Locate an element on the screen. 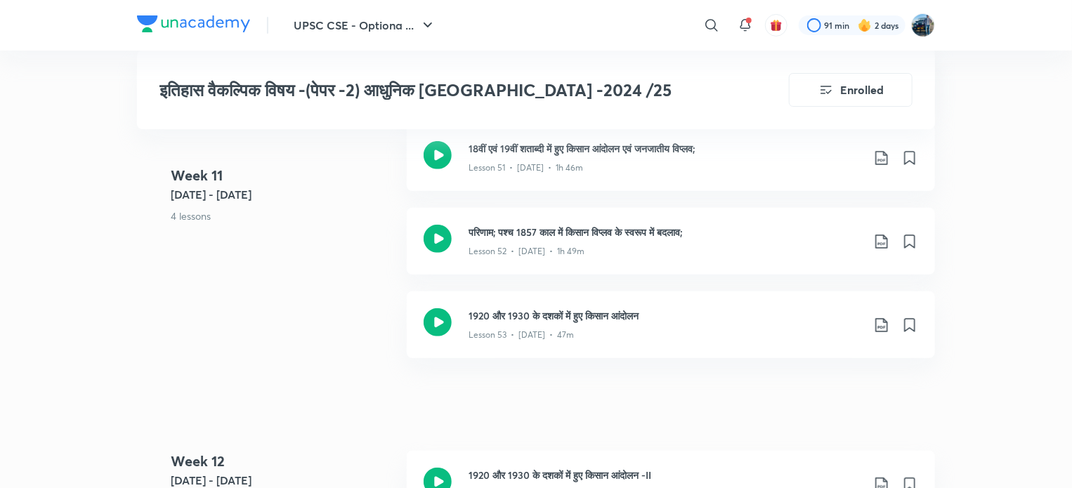 The image size is (1072, 488). a: Company Logo is located at coordinates (193, 25).